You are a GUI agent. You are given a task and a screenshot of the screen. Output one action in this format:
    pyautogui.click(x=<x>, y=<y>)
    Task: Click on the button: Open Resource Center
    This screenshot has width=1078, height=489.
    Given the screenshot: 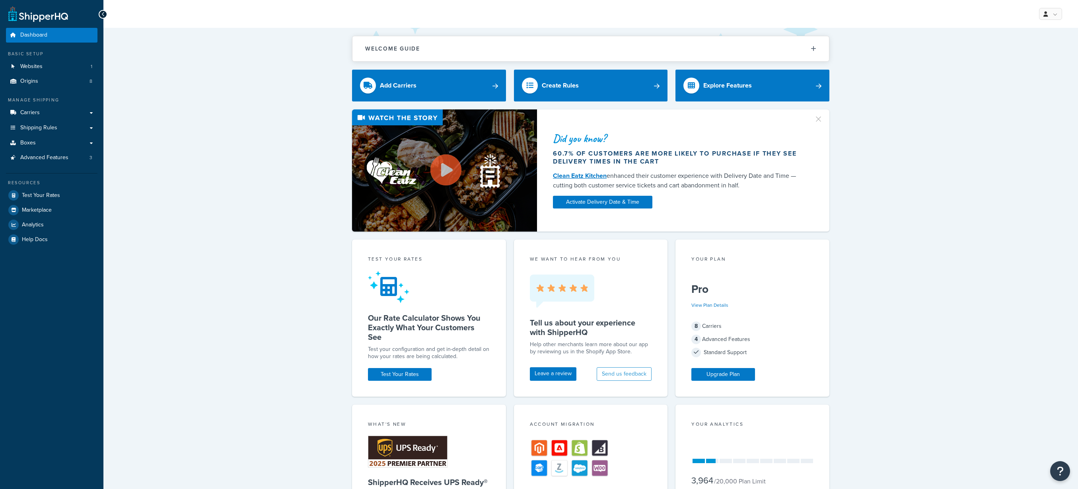 What is the action you would take?
    pyautogui.click(x=1060, y=471)
    